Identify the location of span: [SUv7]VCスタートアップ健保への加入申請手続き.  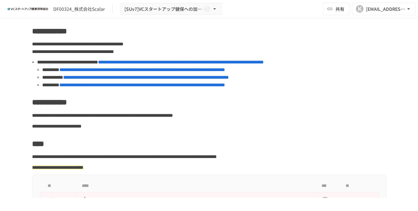
(164, 9).